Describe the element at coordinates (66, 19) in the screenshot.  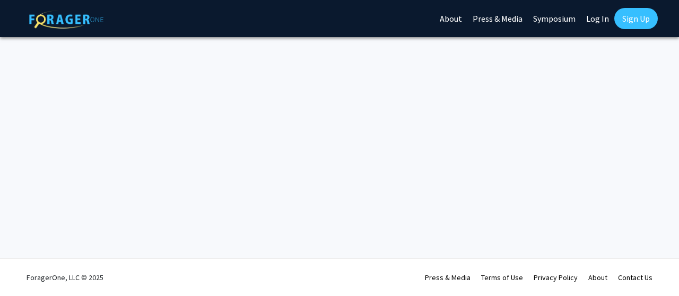
I see `img: ForagerOne Logo` at that location.